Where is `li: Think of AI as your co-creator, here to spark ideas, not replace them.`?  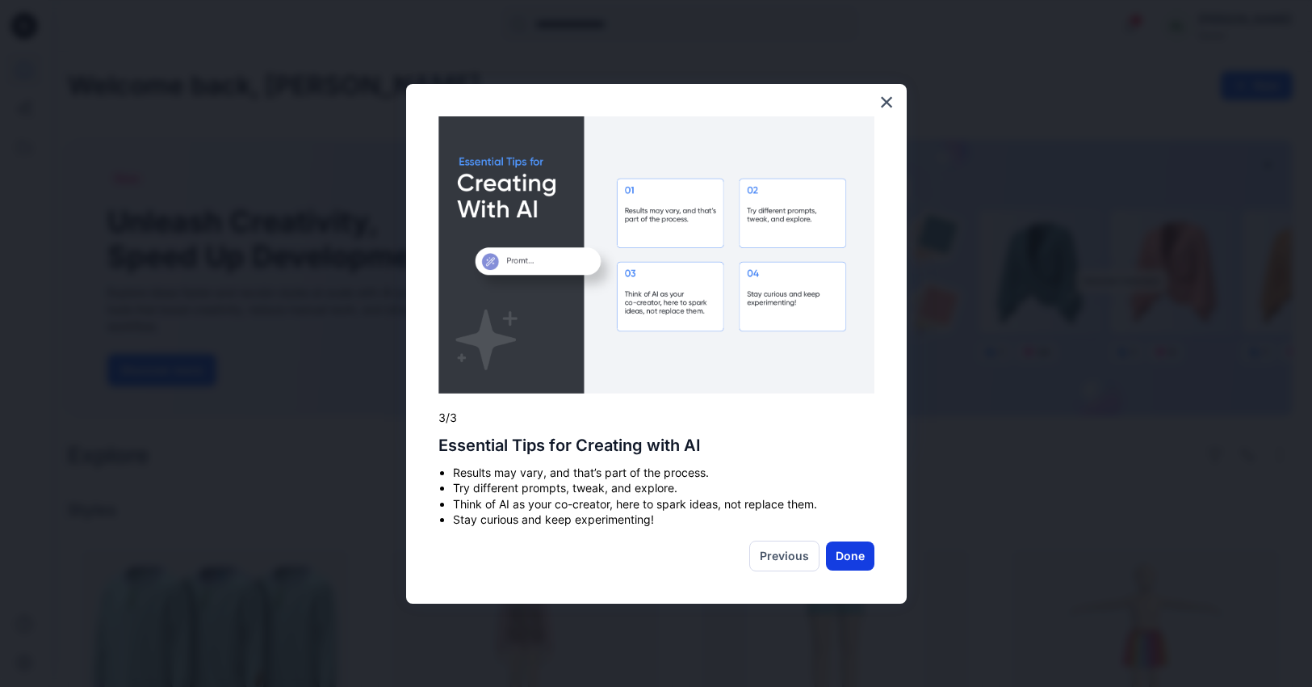 li: Think of AI as your co-creator, here to spark ideas, not replace them. is located at coordinates (664, 504).